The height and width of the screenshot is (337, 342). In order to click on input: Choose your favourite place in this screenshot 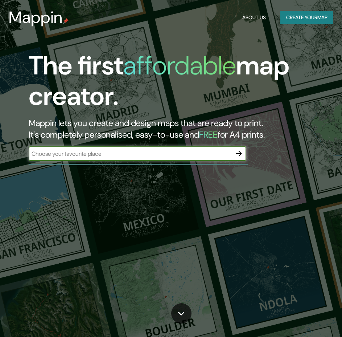, I will do `click(130, 153)`.